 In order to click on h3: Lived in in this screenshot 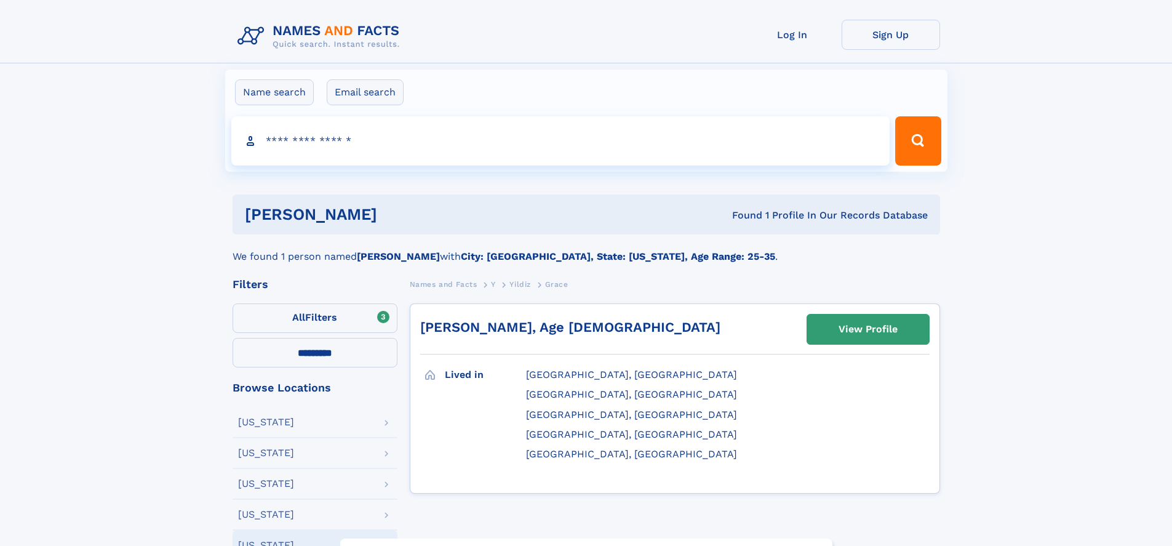, I will do `click(485, 375)`.